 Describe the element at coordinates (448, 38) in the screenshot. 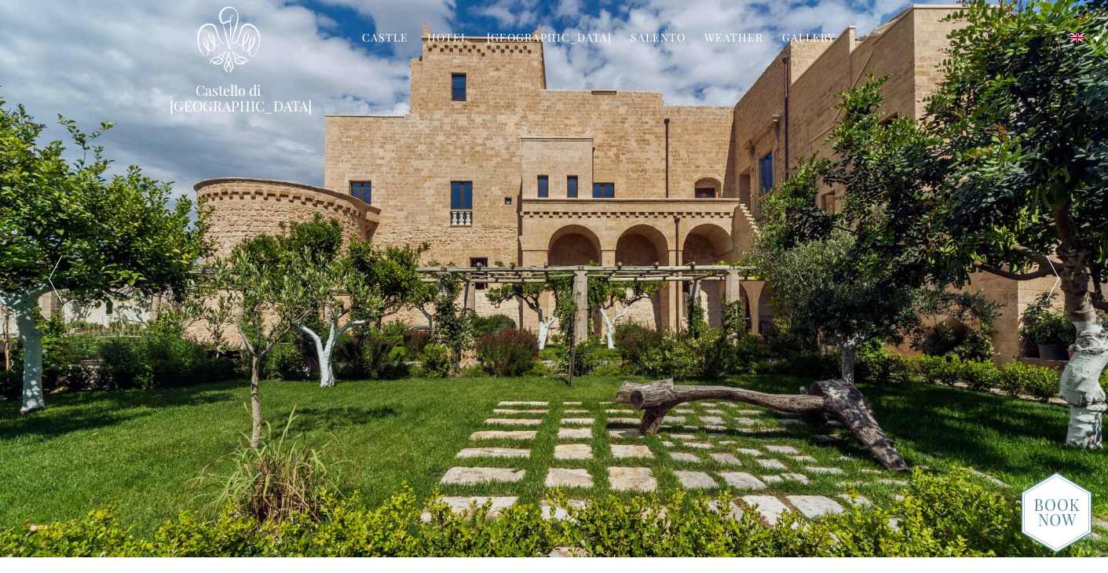

I see `a: Hotel` at that location.